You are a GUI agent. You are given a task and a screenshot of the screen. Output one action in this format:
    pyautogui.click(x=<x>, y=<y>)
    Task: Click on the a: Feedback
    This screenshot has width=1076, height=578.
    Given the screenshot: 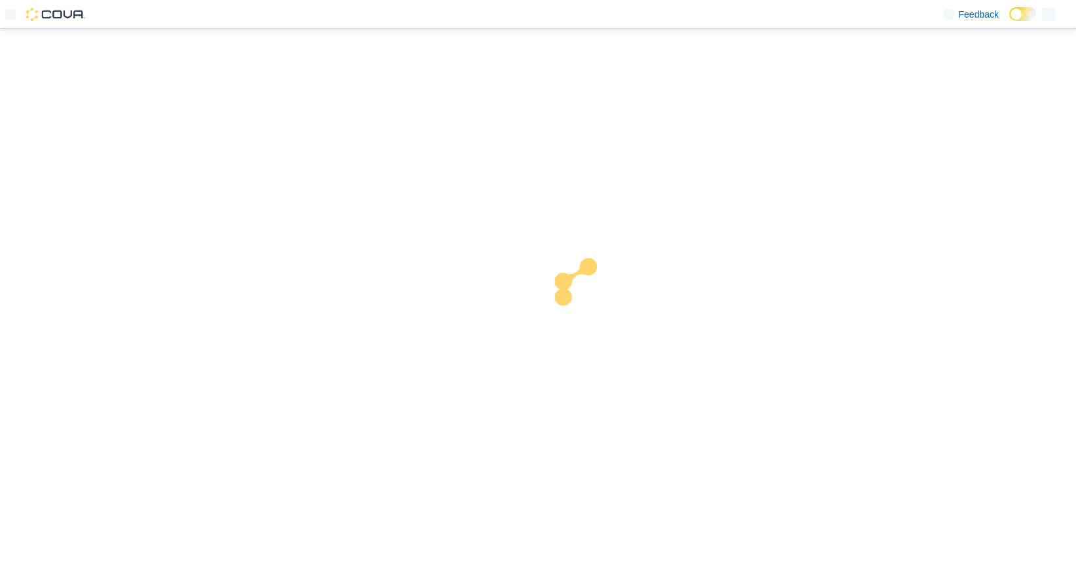 What is the action you would take?
    pyautogui.click(x=970, y=14)
    